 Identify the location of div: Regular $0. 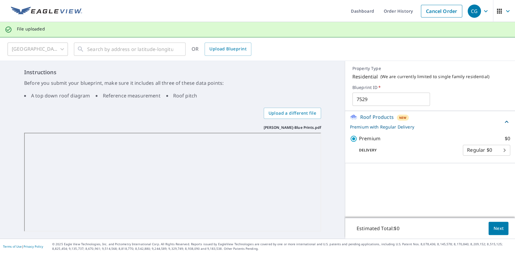
(487, 150).